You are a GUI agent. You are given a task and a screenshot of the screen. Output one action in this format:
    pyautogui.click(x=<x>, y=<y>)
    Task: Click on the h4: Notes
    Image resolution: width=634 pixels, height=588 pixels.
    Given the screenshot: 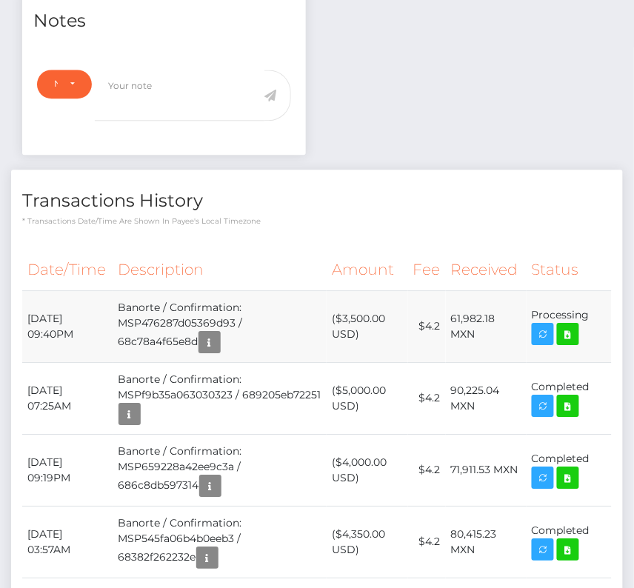 What is the action you would take?
    pyautogui.click(x=164, y=21)
    